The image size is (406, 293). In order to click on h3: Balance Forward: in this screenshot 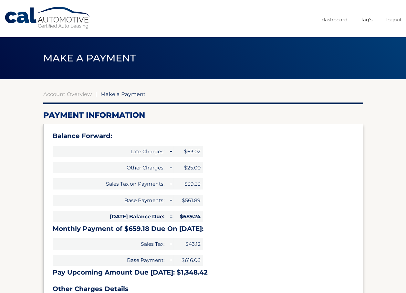, I will do `click(203, 136)`.